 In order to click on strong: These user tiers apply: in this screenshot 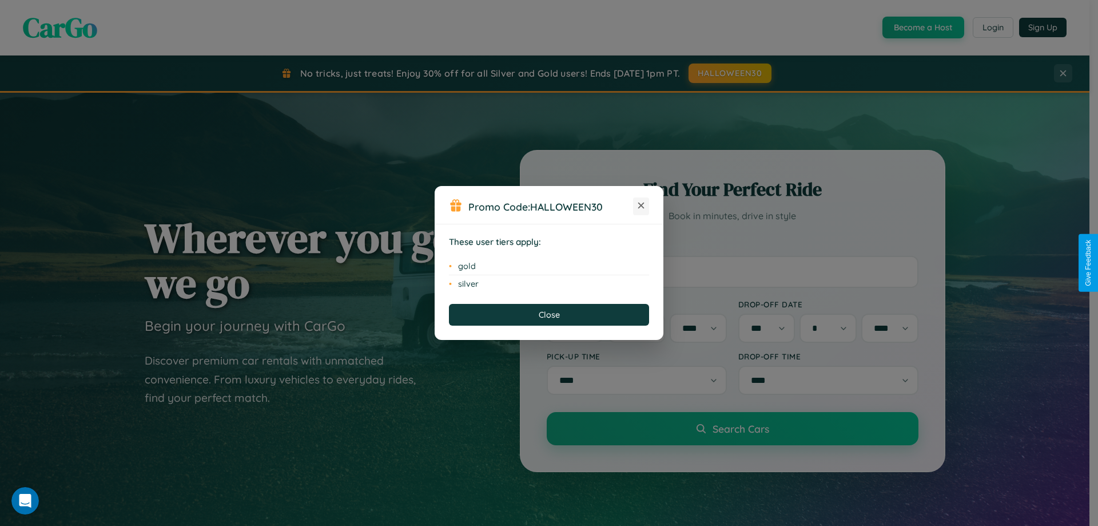, I will do `click(495, 241)`.